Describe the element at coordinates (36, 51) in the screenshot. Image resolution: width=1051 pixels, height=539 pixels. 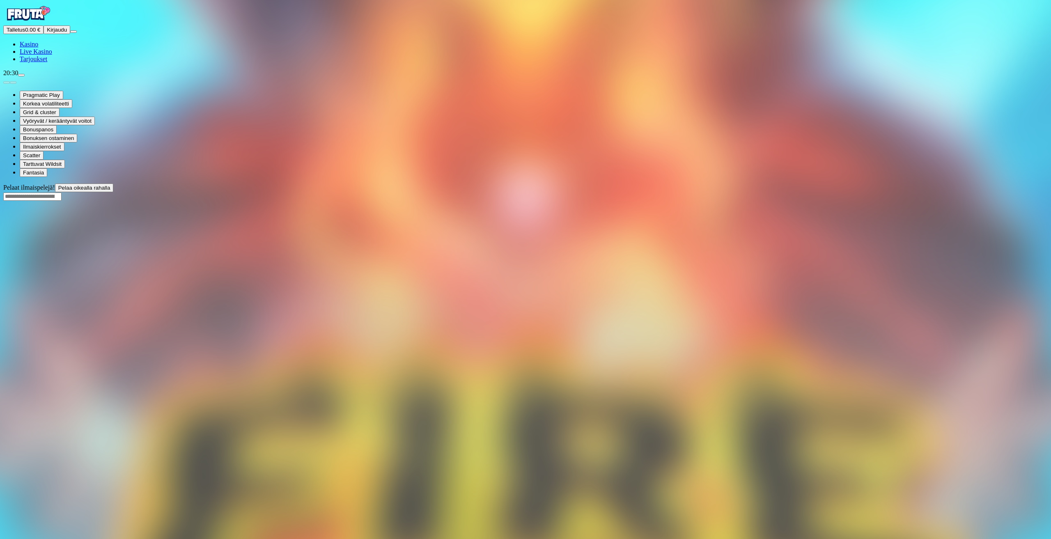
I see `a: poker-chip iconLive Kasino` at that location.